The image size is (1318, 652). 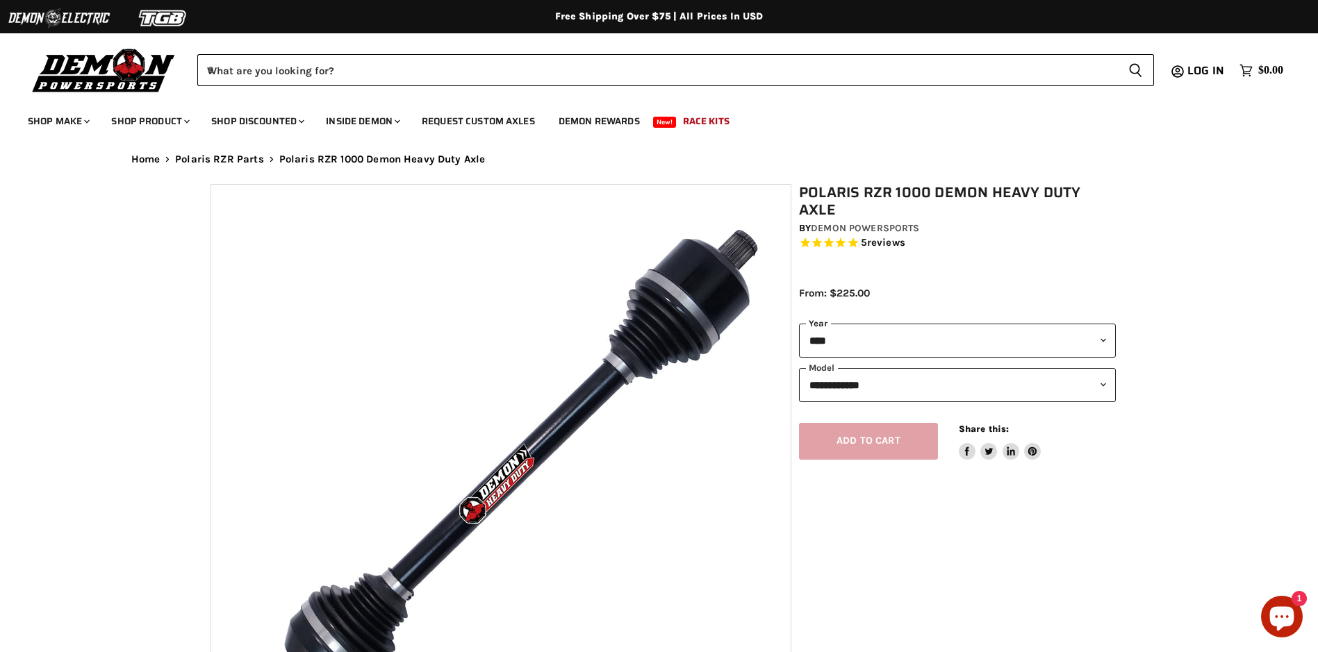 I want to click on a: $0.00, so click(x=1261, y=70).